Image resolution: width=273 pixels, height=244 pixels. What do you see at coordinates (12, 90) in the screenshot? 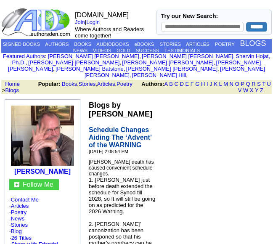
I see `a: Blogs` at bounding box center [12, 90].